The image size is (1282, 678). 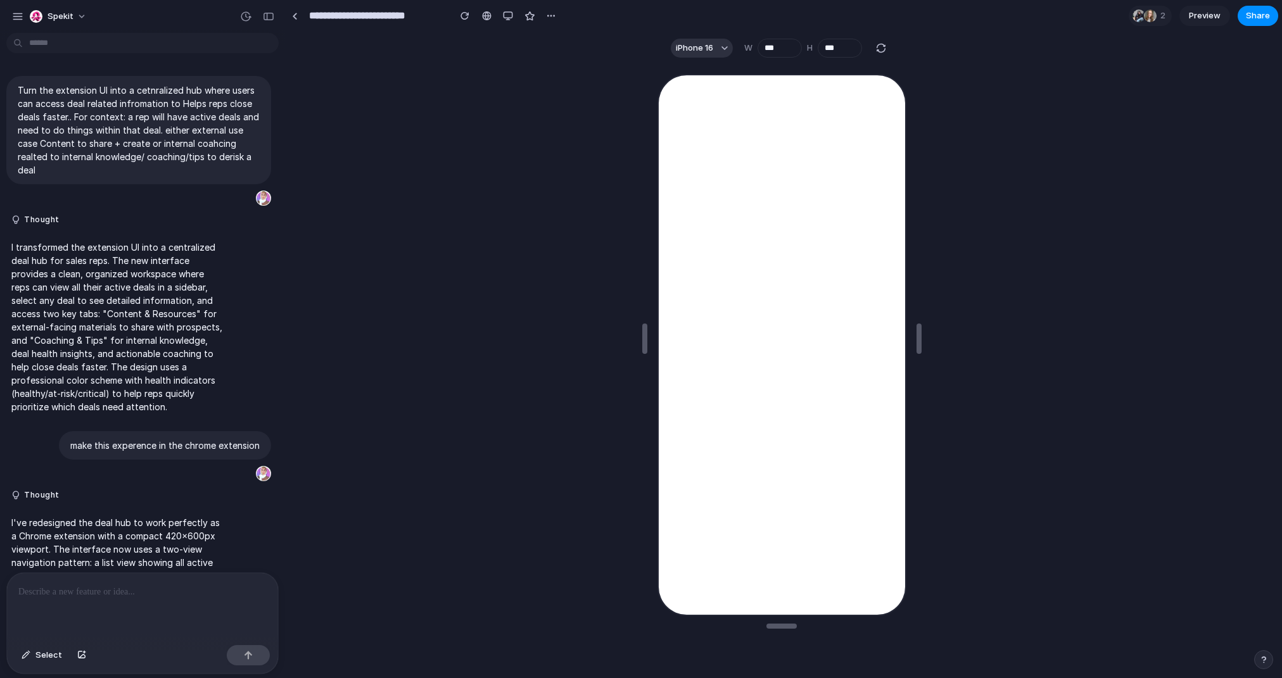 I want to click on span: Spekit, so click(x=60, y=16).